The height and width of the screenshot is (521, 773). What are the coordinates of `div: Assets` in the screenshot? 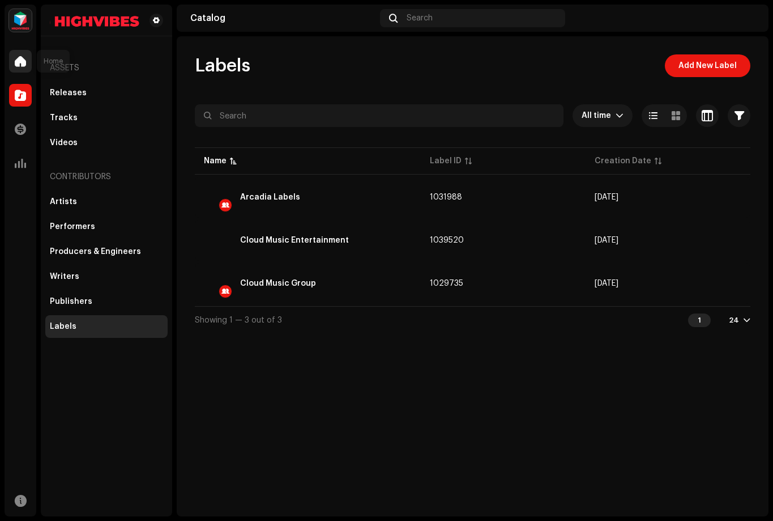 It's located at (107, 68).